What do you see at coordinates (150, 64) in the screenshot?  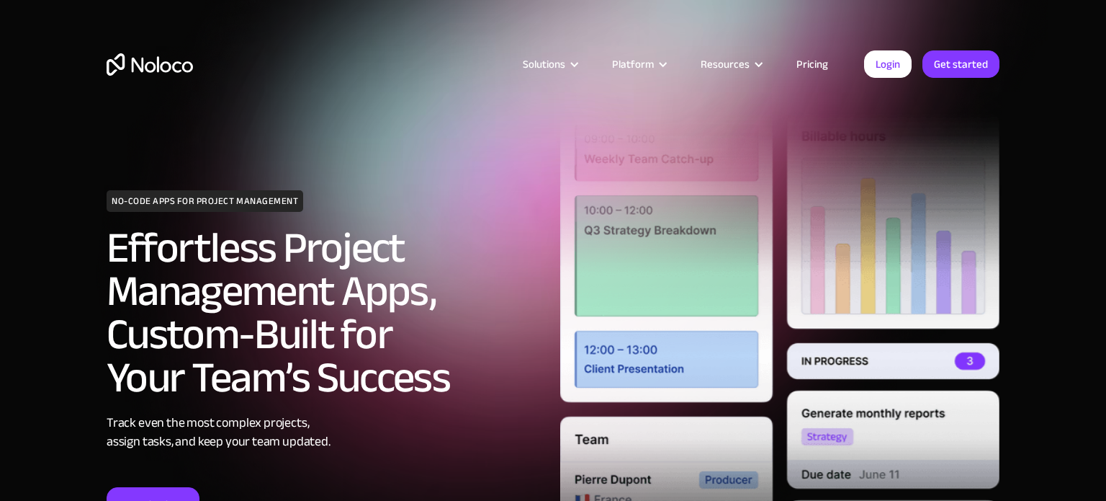 I see `a: home` at bounding box center [150, 64].